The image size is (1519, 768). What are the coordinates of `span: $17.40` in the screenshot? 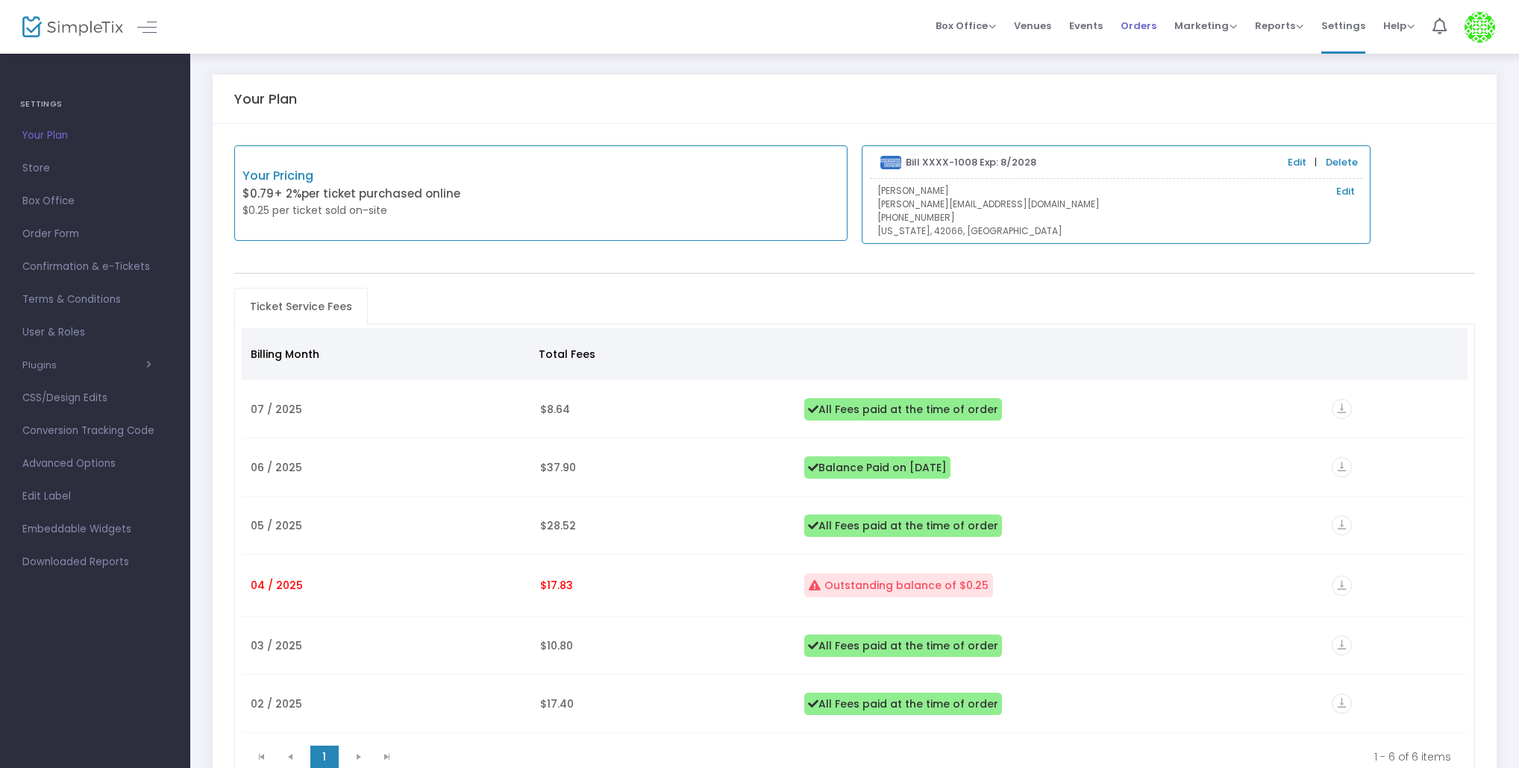 It's located at (556, 704).